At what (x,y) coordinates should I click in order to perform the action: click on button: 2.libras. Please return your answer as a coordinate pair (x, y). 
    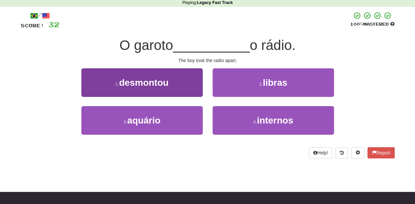
    Looking at the image, I should click on (273, 82).